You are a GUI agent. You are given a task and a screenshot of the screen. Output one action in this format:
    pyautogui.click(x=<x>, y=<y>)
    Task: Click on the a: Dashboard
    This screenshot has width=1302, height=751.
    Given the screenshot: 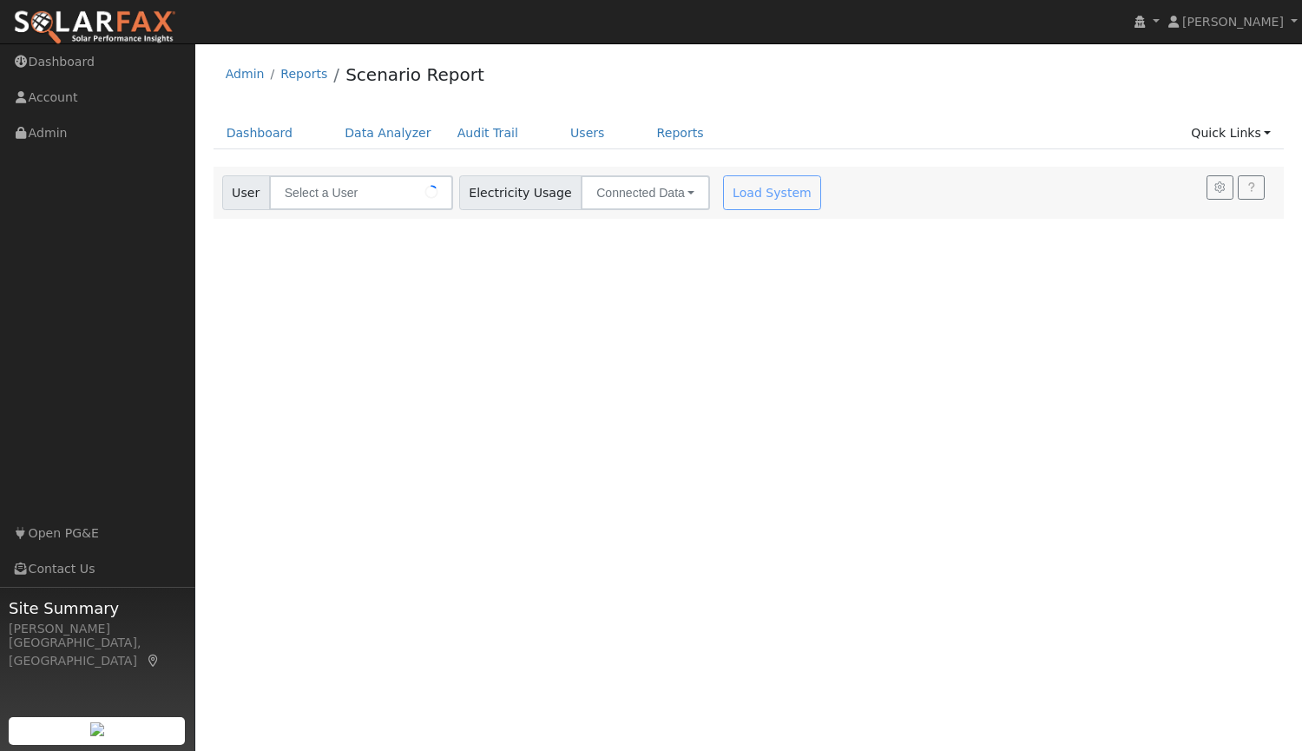 What is the action you would take?
    pyautogui.click(x=260, y=133)
    